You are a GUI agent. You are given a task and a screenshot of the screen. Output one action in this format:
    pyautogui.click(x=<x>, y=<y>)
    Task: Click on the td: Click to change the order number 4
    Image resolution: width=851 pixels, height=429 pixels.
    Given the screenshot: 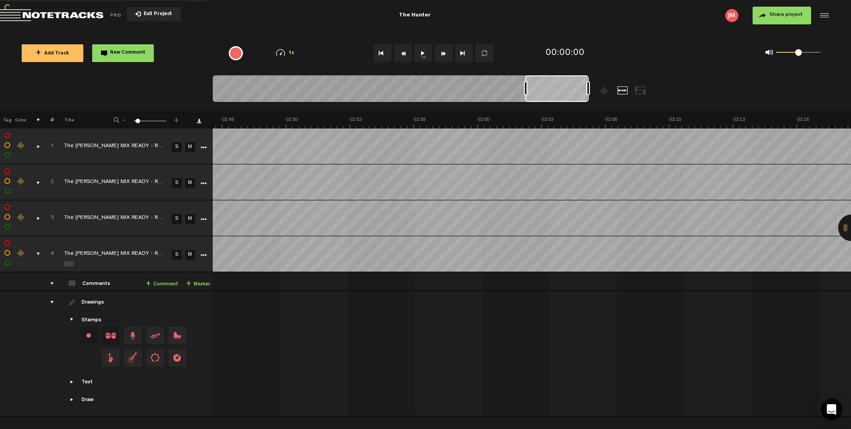 What is the action you would take?
    pyautogui.click(x=47, y=254)
    